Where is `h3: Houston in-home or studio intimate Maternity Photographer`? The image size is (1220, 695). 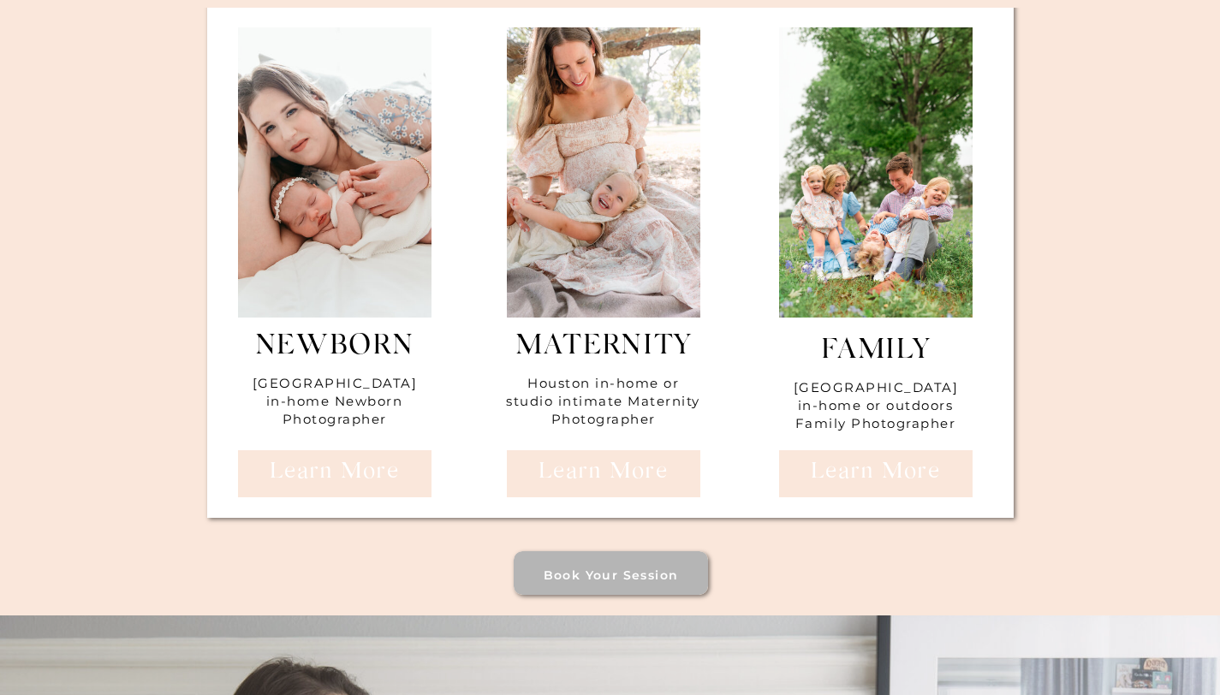 h3: Houston in-home or studio intimate Maternity Photographer is located at coordinates (604, 405).